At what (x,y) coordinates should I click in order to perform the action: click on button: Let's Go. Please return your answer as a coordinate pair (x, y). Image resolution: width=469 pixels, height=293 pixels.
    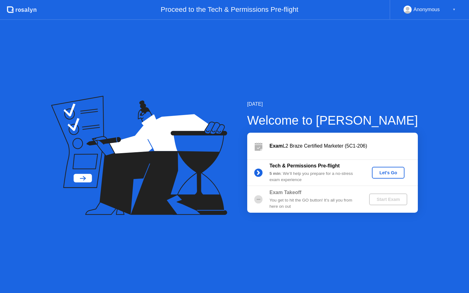
    Looking at the image, I should click on (388, 173).